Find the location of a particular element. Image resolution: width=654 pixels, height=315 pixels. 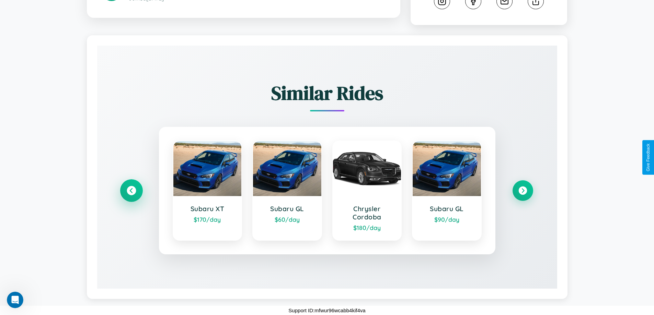

div: Give Feedback is located at coordinates (648, 157).